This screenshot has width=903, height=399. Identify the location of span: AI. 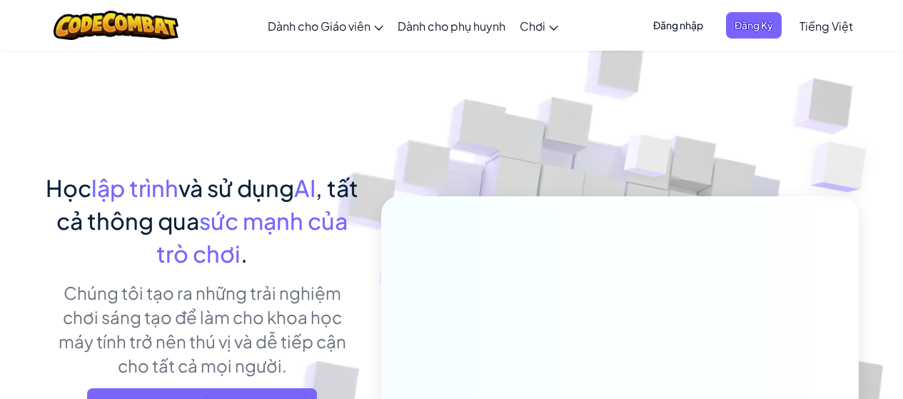
(305, 188).